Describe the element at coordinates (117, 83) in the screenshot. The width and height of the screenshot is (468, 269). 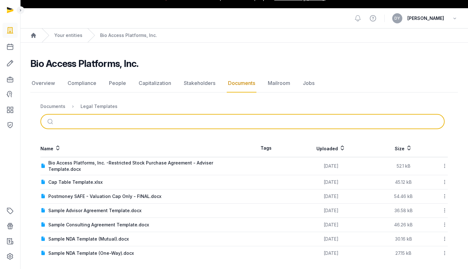
I see `a: People` at that location.